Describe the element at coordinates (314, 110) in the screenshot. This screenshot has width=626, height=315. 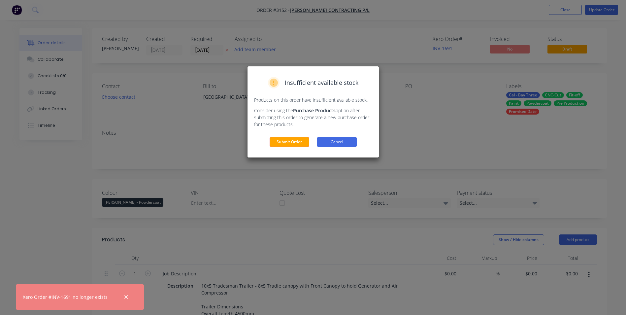
I see `strong: Purchase Products` at that location.